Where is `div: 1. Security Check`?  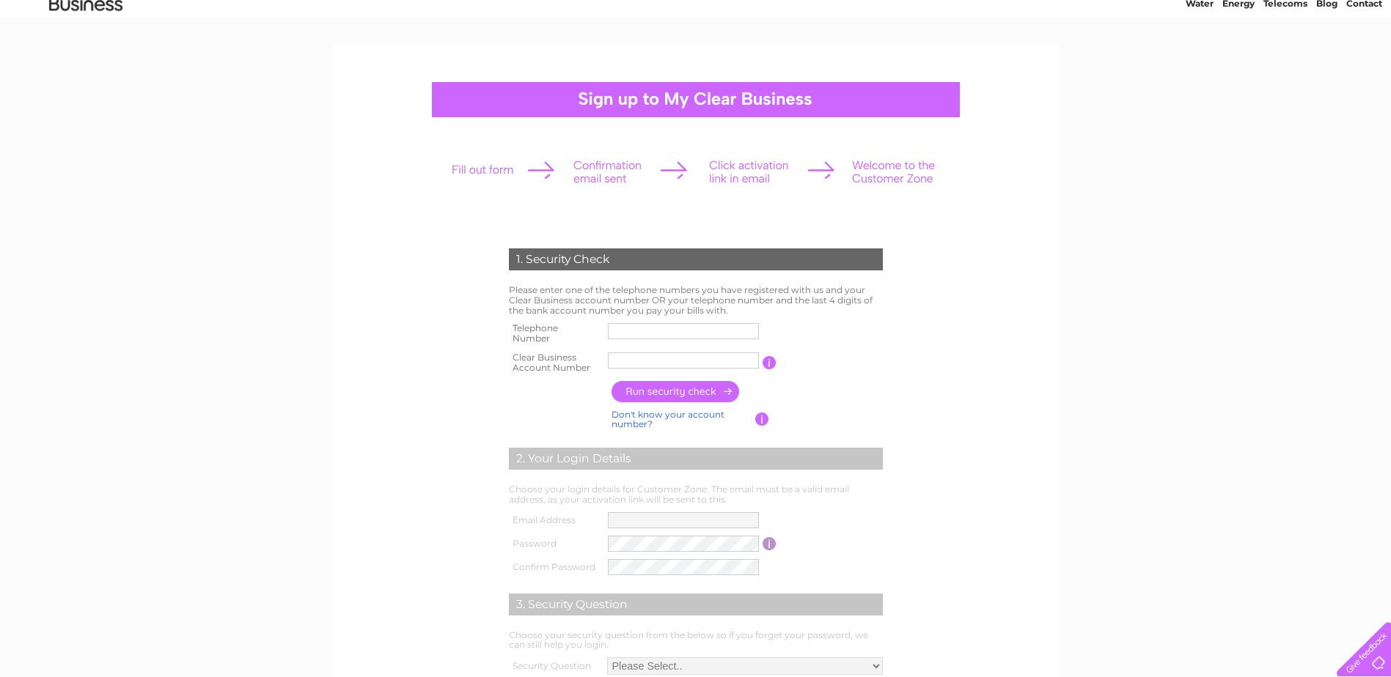
div: 1. Security Check is located at coordinates (696, 260).